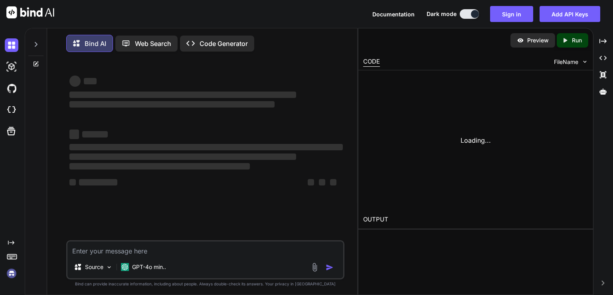  I want to click on img: attachment, so click(315, 267).